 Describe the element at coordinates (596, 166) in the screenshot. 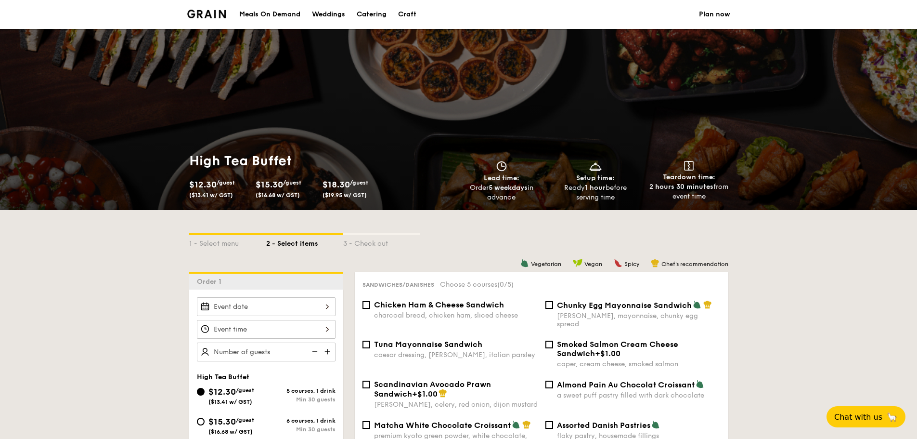

I see `img: icon-dish.430c3a2e.svg` at that location.